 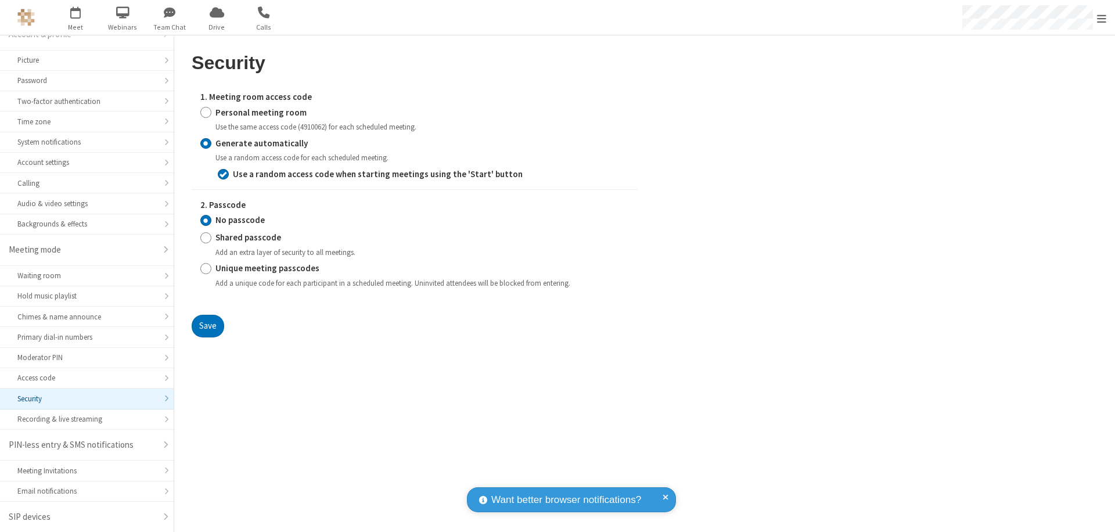 What do you see at coordinates (267, 268) in the screenshot?
I see `strong: Unique meeting passcodes` at bounding box center [267, 268].